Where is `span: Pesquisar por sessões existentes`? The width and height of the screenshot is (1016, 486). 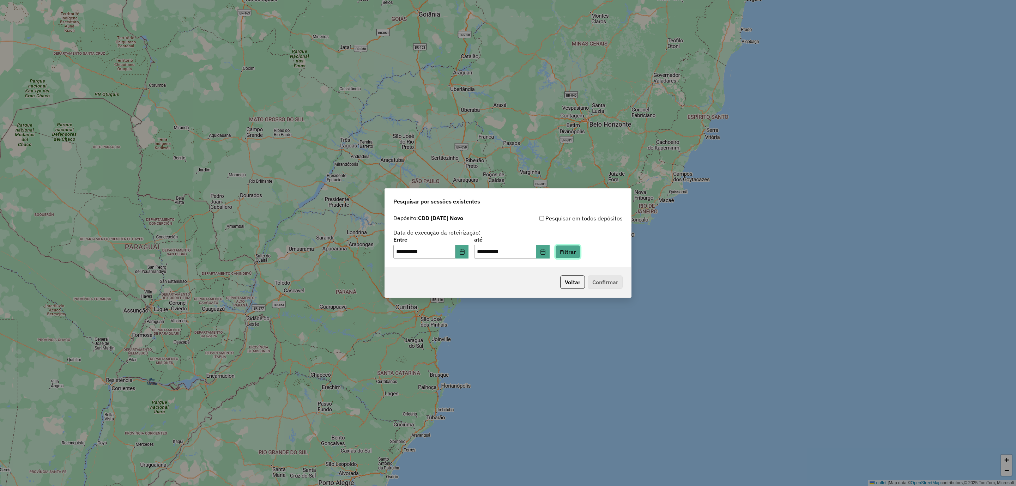
span: Pesquisar por sessões existentes is located at coordinates (437, 201).